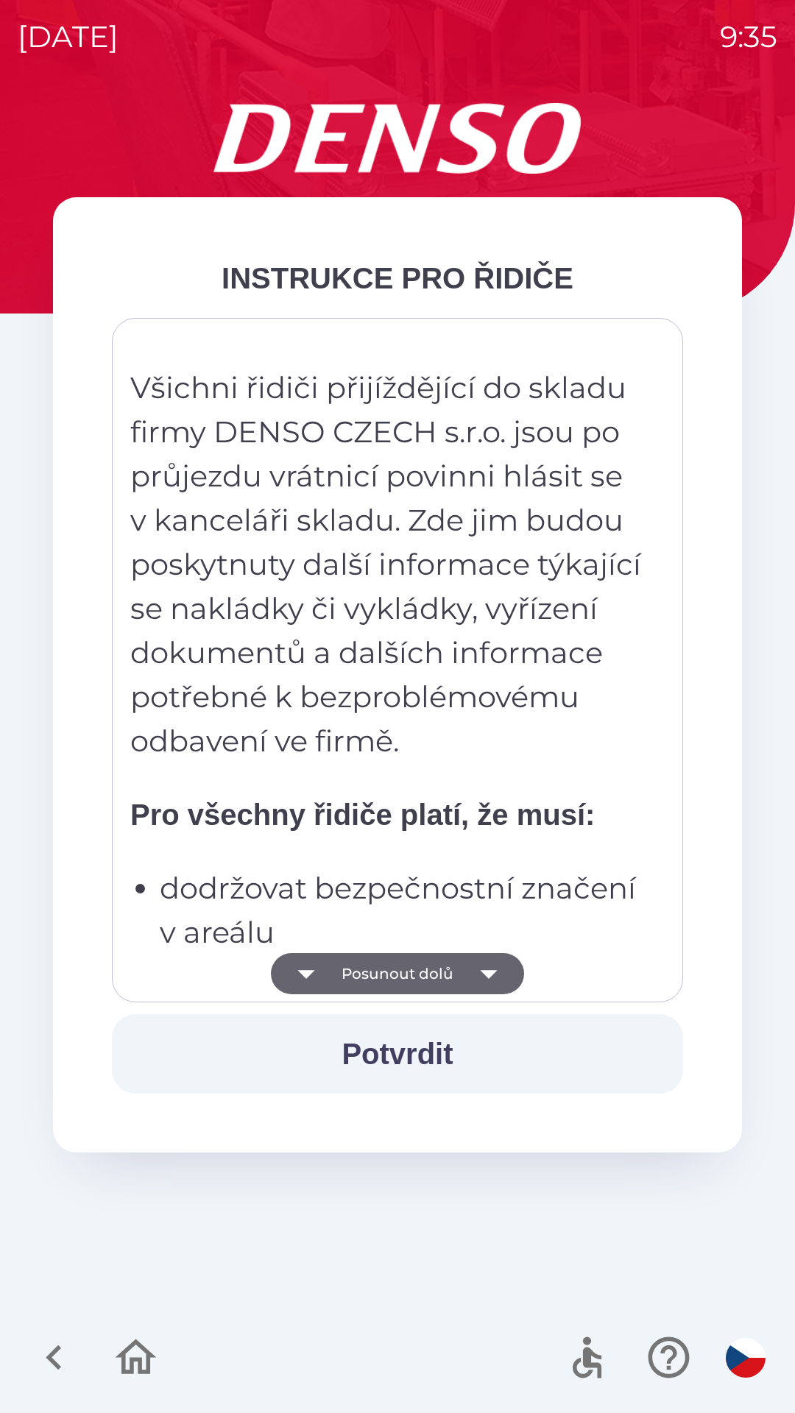 The height and width of the screenshot is (1413, 795). What do you see at coordinates (397, 1054) in the screenshot?
I see `button: Potvrdit` at bounding box center [397, 1054].